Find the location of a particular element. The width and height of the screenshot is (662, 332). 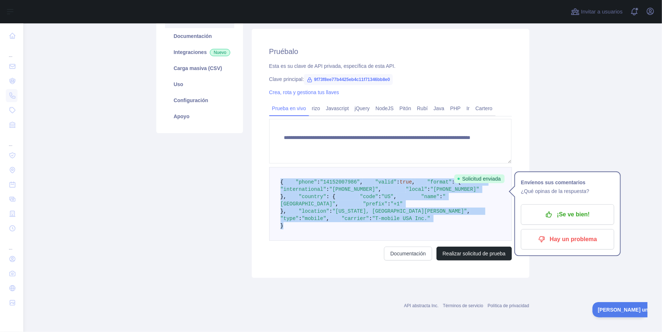

span: "14152007986" is located at coordinates (340, 182).